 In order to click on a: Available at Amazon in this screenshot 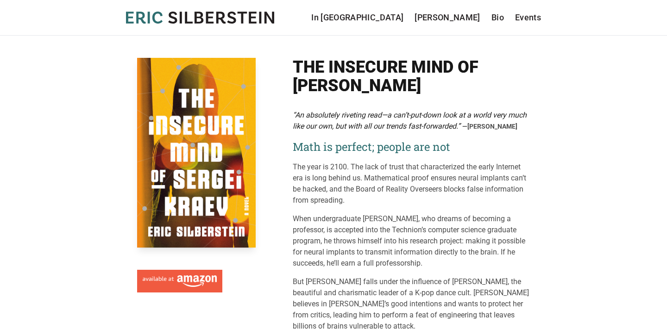, I will do `click(180, 280)`.